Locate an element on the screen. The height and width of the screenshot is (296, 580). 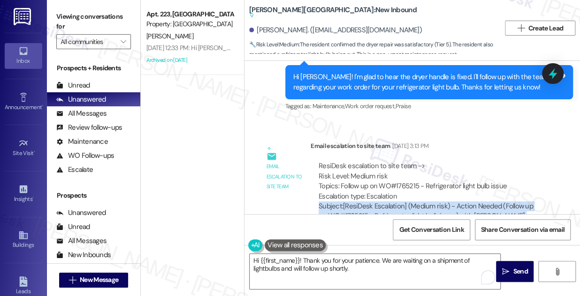
label: Viewing conversations for is located at coordinates (93, 22).